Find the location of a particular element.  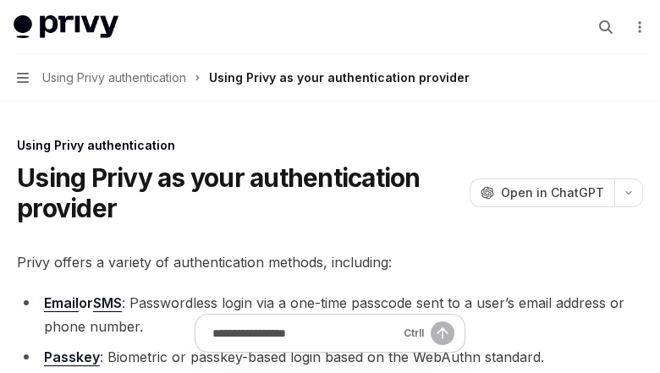

span: Open in ChatGPT is located at coordinates (553, 193).